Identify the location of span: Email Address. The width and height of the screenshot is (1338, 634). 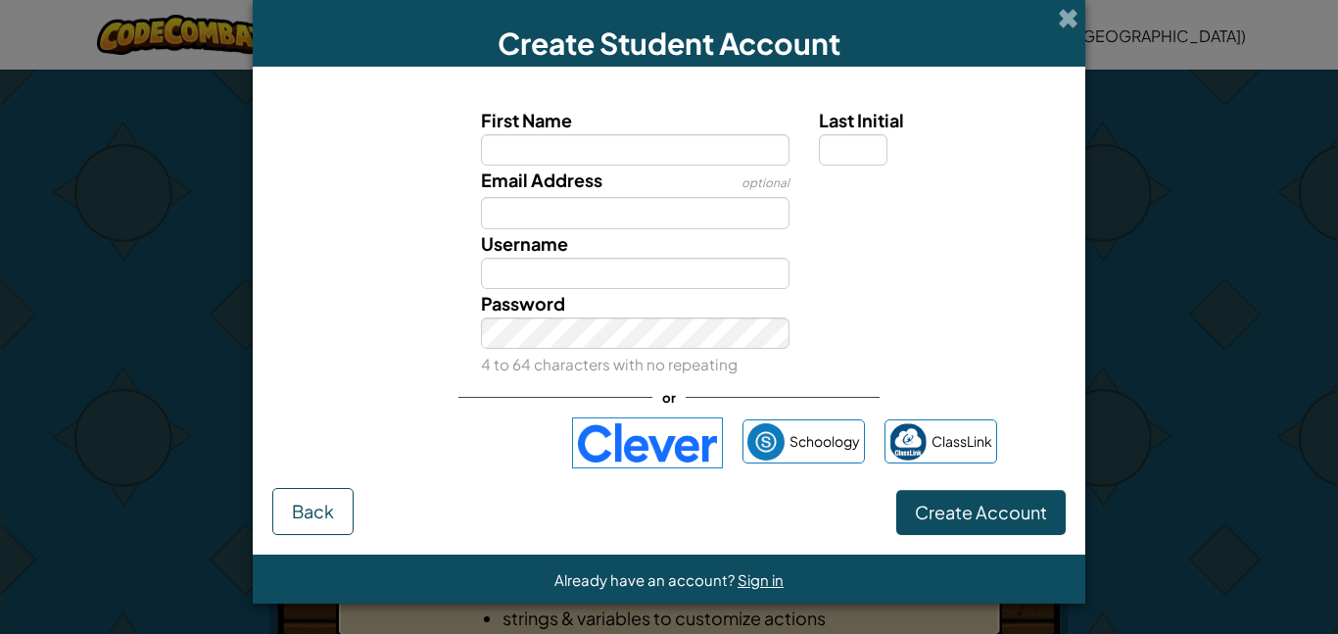
(542, 179).